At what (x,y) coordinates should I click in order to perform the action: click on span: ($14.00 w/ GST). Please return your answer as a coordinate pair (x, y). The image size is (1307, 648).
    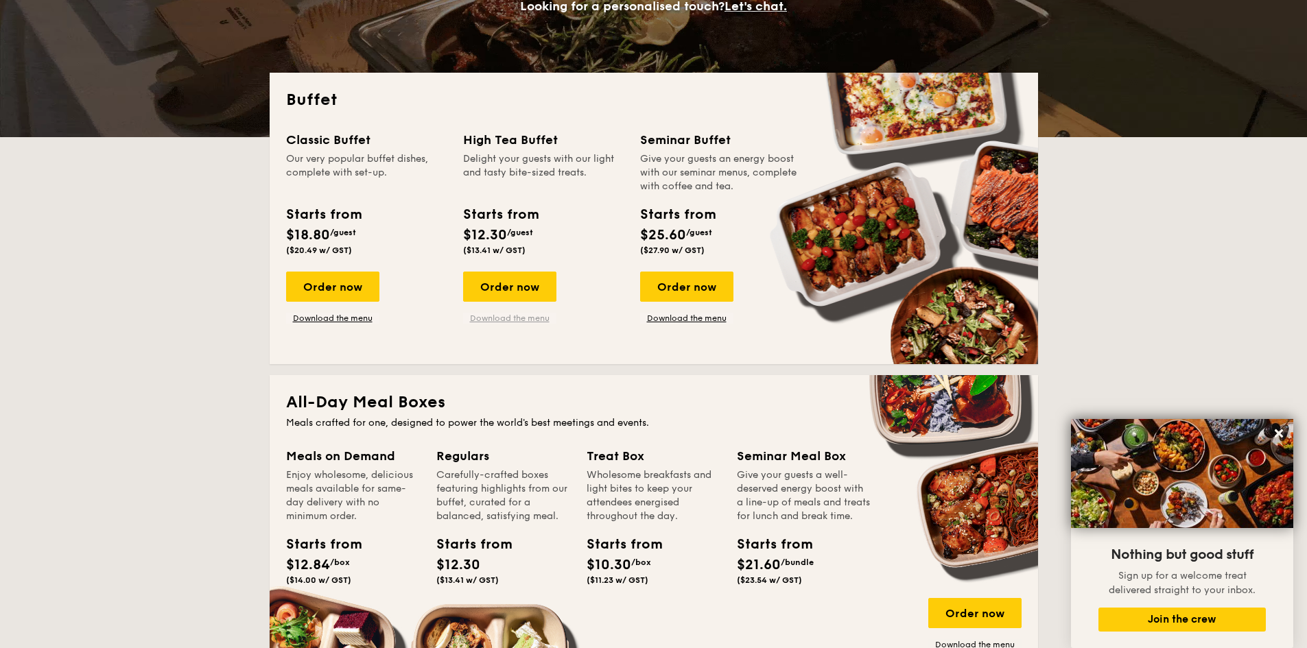
    Looking at the image, I should click on (318, 581).